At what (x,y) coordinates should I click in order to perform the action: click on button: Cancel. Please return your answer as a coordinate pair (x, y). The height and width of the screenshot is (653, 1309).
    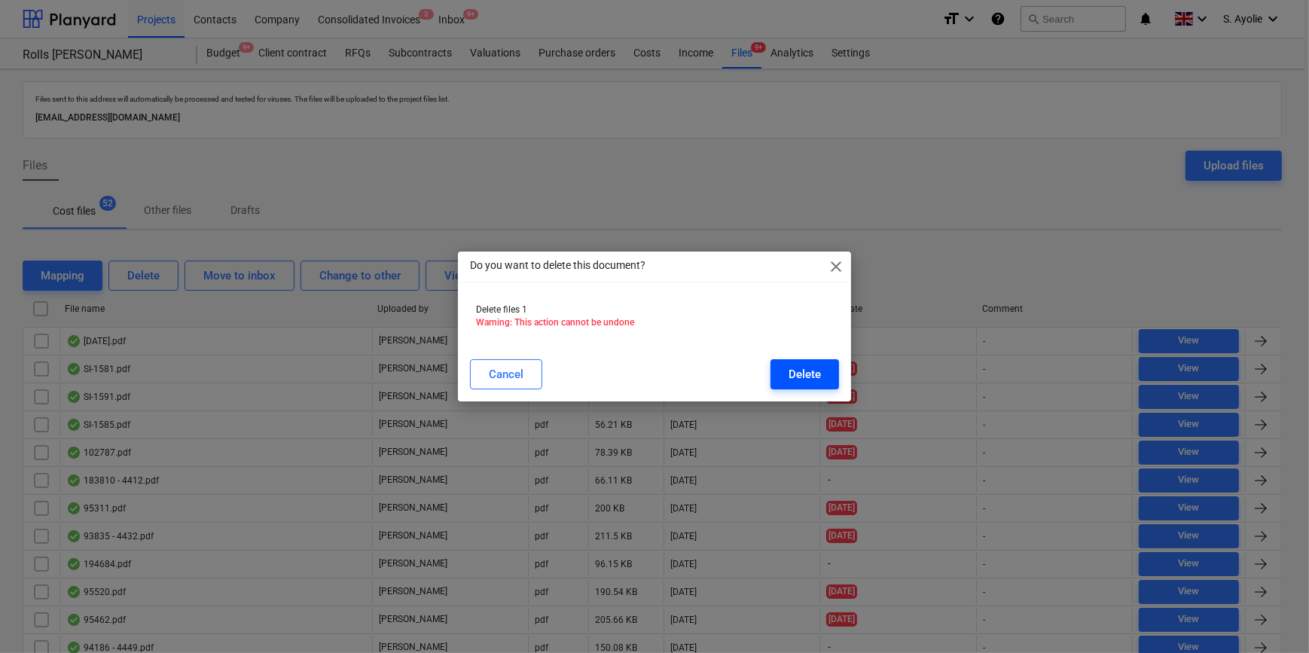
    Looking at the image, I should click on (506, 374).